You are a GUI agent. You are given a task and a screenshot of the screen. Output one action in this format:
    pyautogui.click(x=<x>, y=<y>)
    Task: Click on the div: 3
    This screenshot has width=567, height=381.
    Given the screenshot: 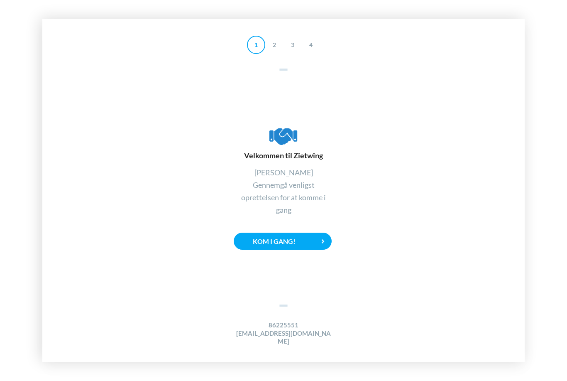 What is the action you would take?
    pyautogui.click(x=293, y=45)
    